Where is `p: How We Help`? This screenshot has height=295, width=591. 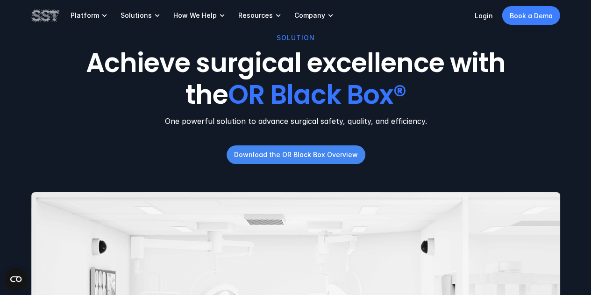 p: How We Help is located at coordinates (195, 15).